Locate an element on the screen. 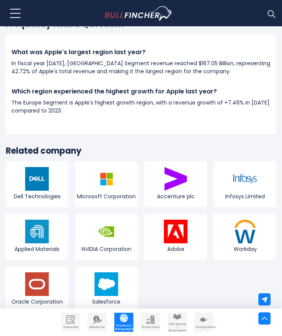  span: Accenture plc is located at coordinates (176, 196).